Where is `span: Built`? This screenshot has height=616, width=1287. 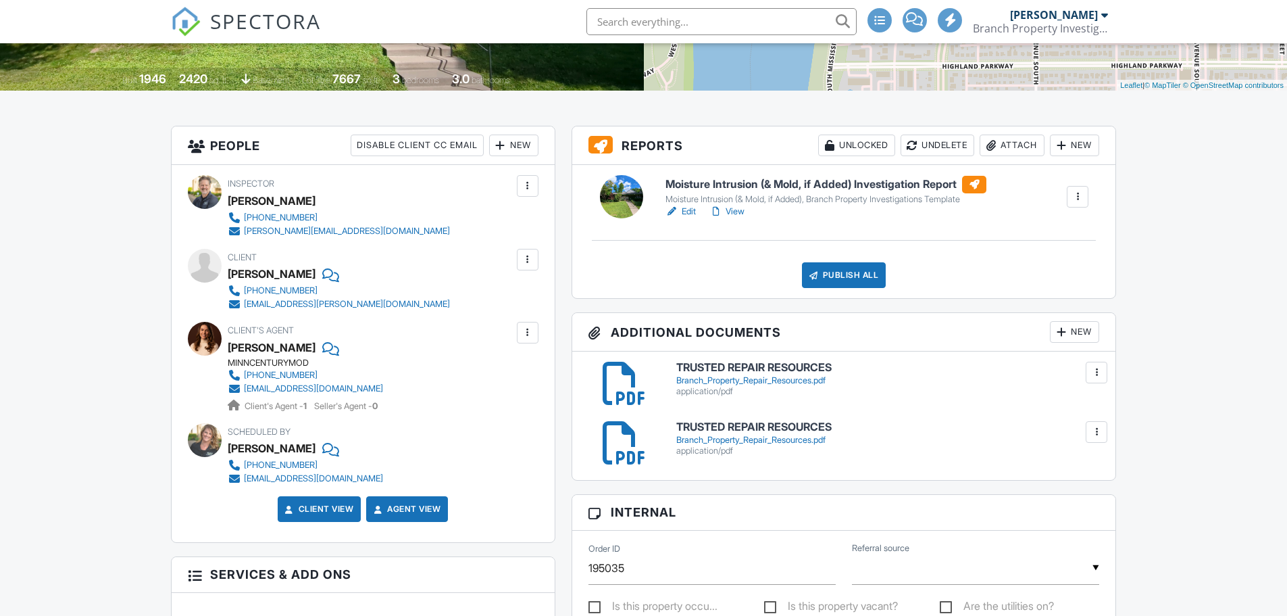 span: Built is located at coordinates (130, 80).